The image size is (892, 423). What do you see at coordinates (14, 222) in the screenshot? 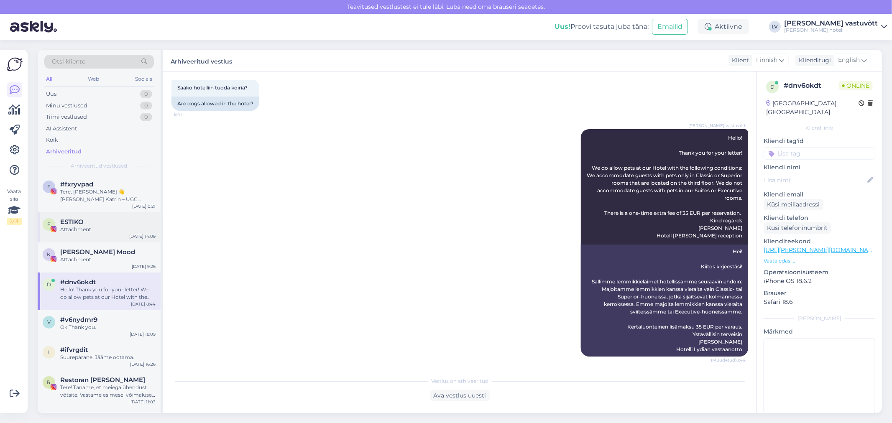
I see `div: 2 / 3` at bounding box center [14, 222].